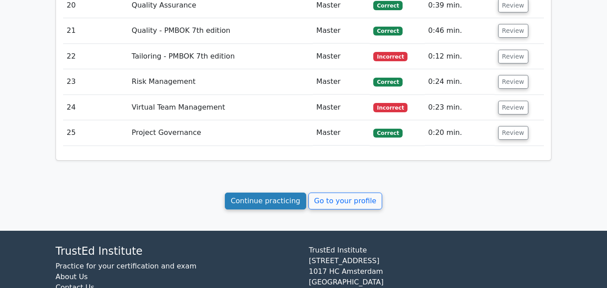  I want to click on td: 23, so click(95, 82).